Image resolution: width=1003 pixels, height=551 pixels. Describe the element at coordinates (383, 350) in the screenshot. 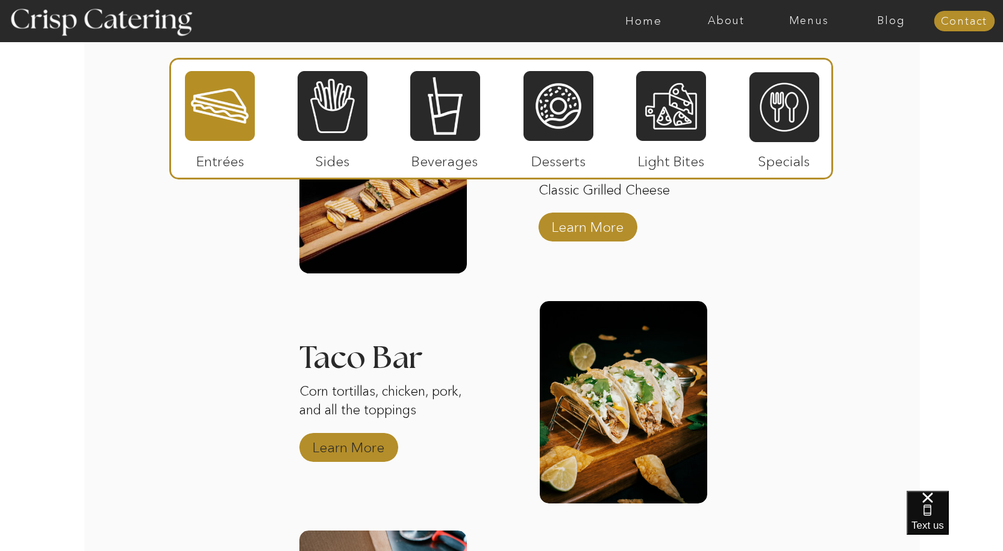

I see `h3: Taco Bar` at that location.